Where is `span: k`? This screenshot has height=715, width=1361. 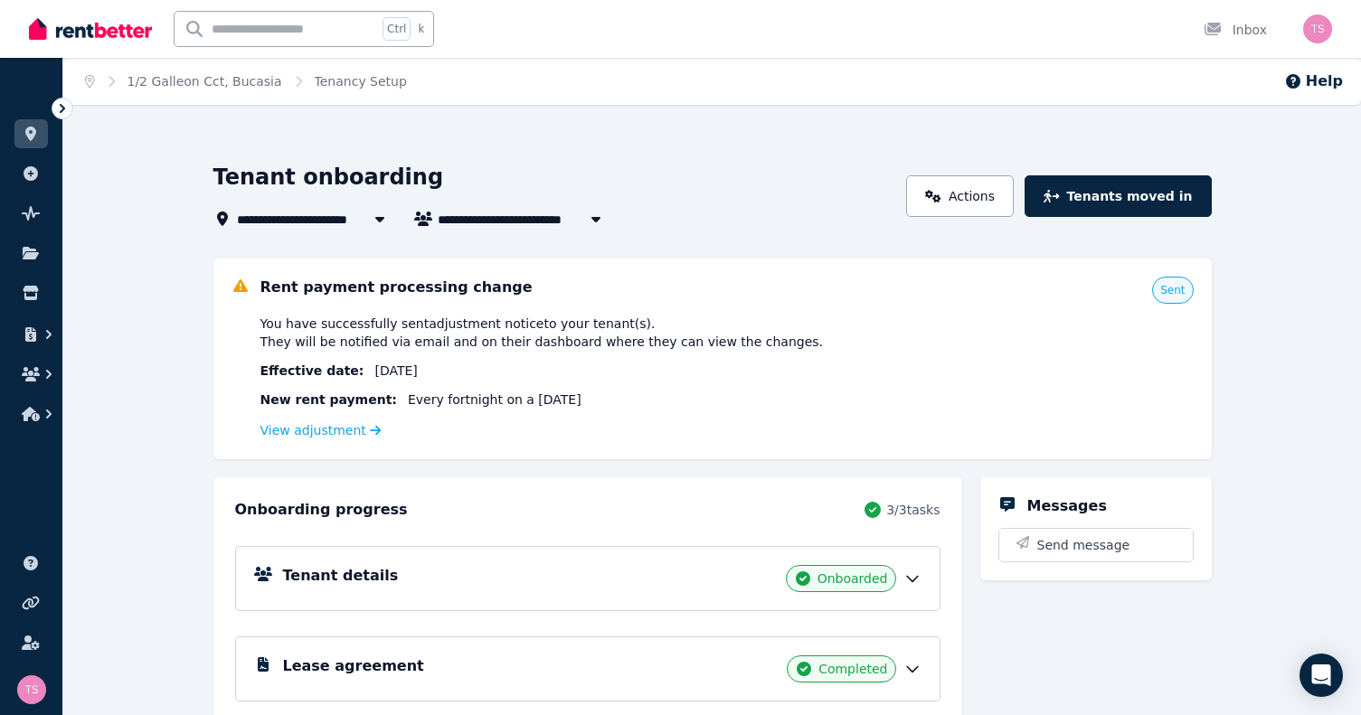 span: k is located at coordinates (420, 29).